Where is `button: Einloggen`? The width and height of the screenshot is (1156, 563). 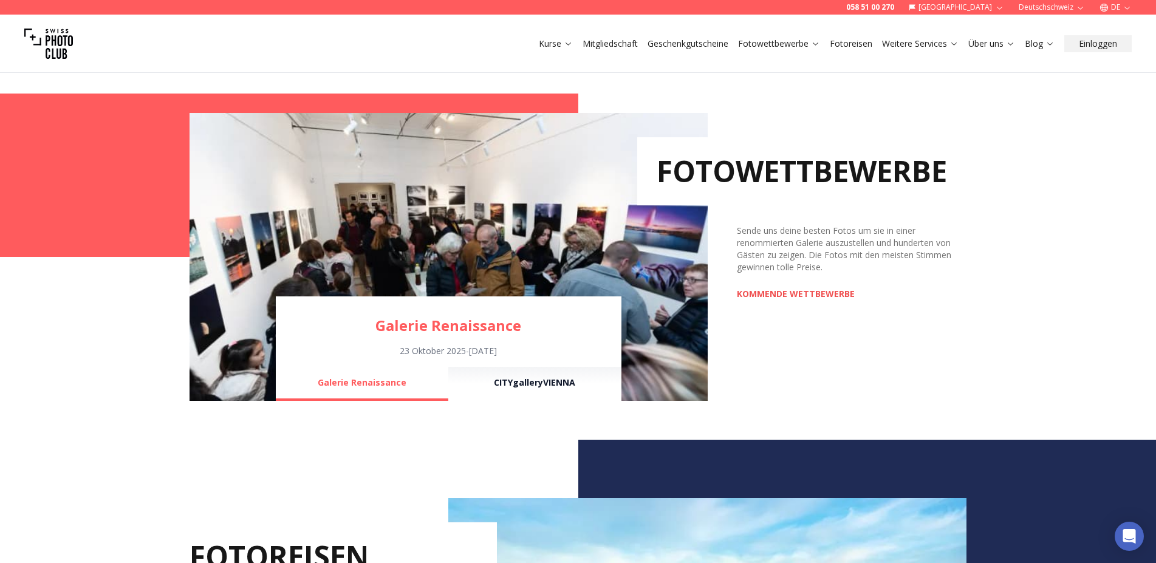 button: Einloggen is located at coordinates (1097, 44).